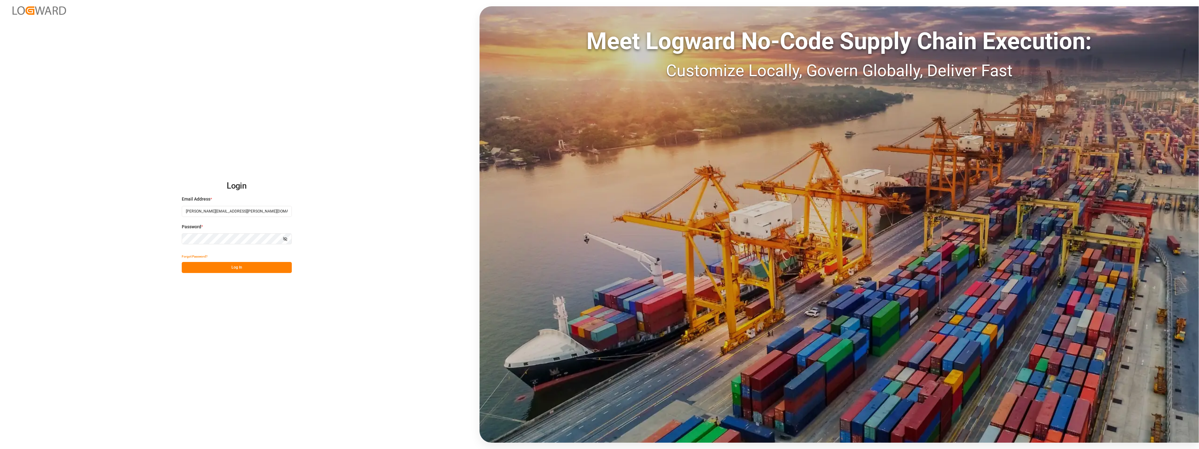  What do you see at coordinates (195, 256) in the screenshot?
I see `button: Forgot Password?` at bounding box center [195, 256].